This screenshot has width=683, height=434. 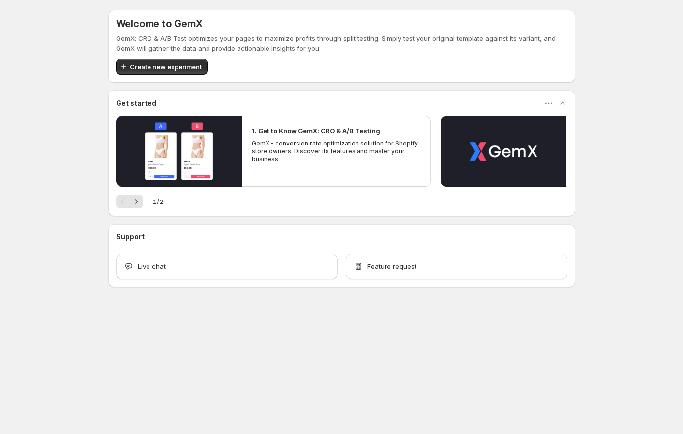 What do you see at coordinates (166, 67) in the screenshot?
I see `span: Create new experiment` at bounding box center [166, 67].